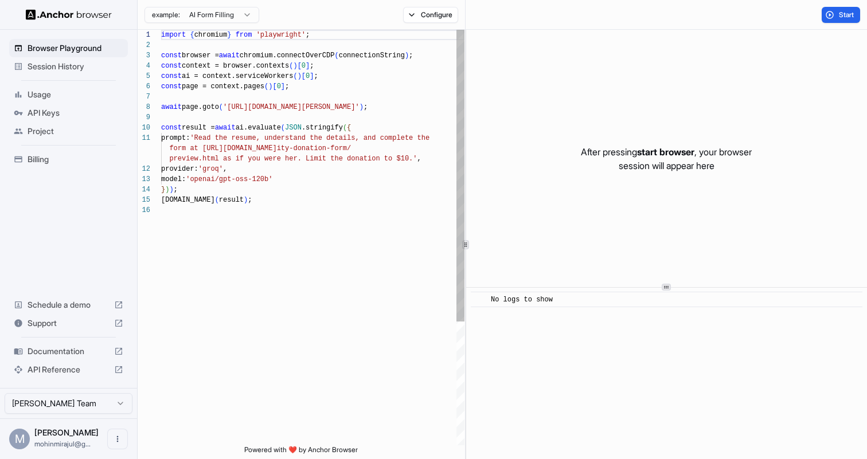 The height and width of the screenshot is (459, 867). I want to click on div: 1, so click(144, 35).